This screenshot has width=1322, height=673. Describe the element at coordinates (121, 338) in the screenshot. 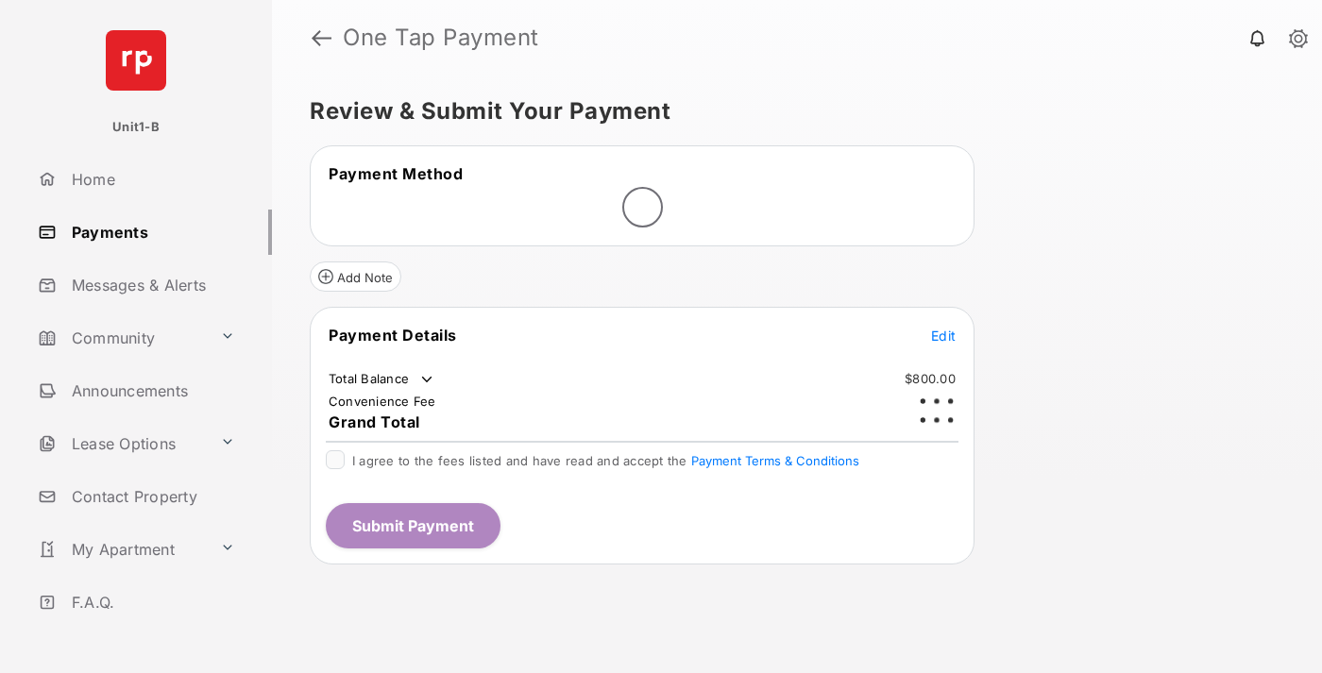

I see `a: Community` at that location.